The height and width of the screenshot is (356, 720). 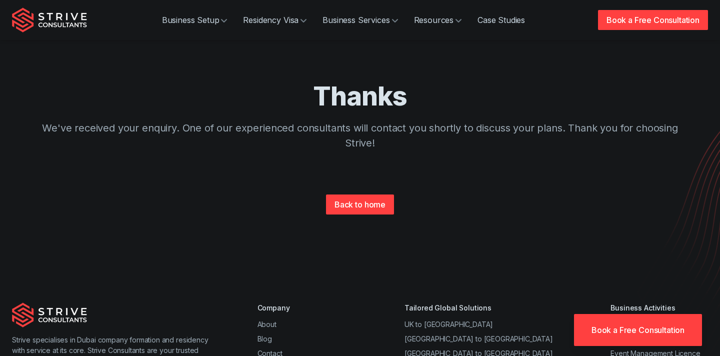 What do you see at coordinates (360, 20) in the screenshot?
I see `a: Business Services` at bounding box center [360, 20].